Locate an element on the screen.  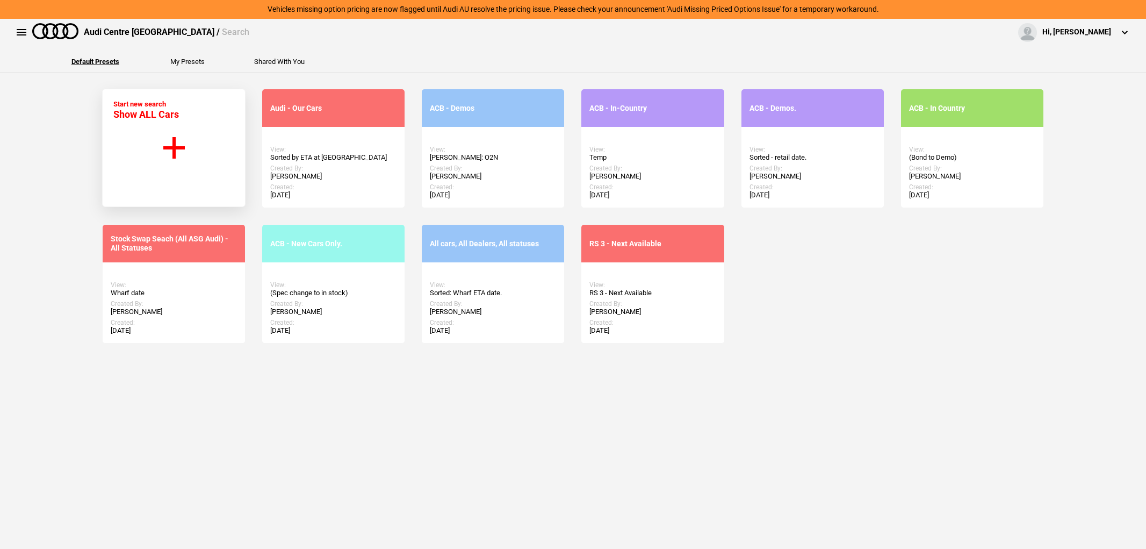
div: (Spec change to in stock) is located at coordinates (333, 293).